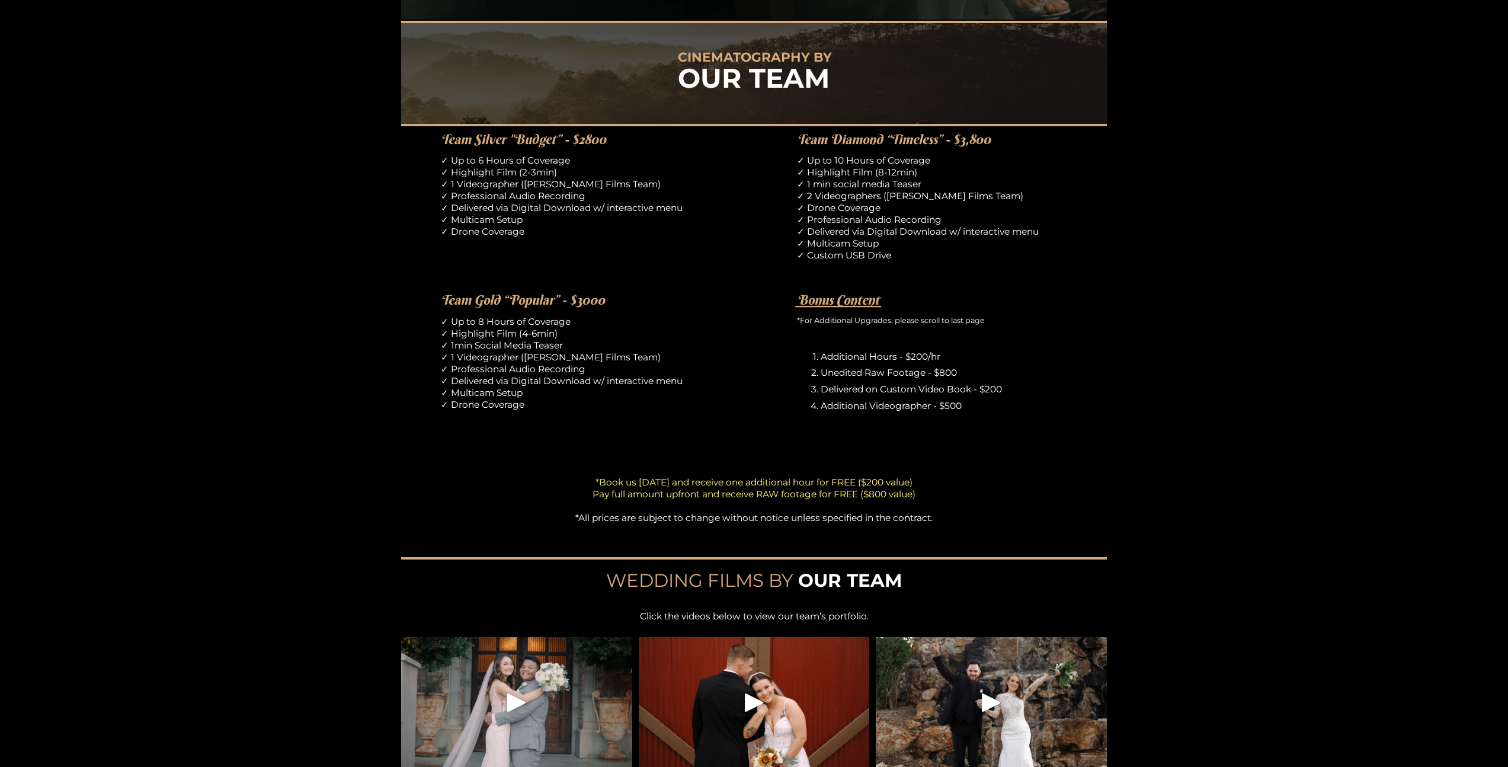 This screenshot has height=767, width=1508. What do you see at coordinates (944, 406) in the screenshot?
I see `p: Additional Videographer - $500` at bounding box center [944, 406].